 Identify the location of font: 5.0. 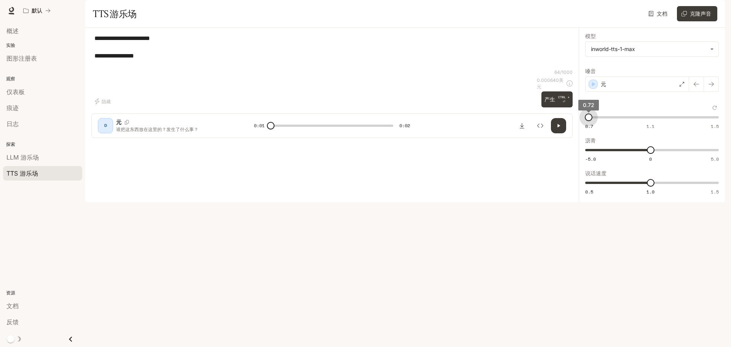
(715, 159).